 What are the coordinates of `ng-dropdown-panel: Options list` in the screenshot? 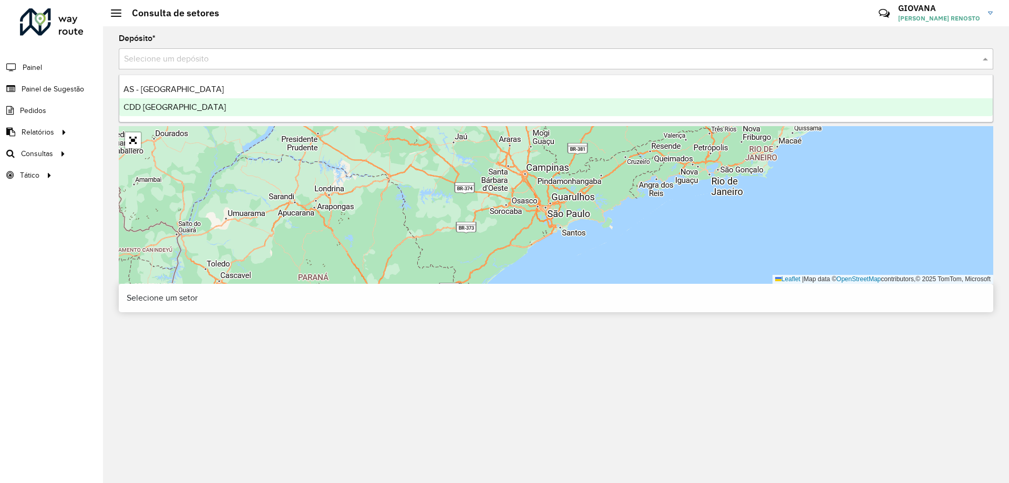 It's located at (556, 98).